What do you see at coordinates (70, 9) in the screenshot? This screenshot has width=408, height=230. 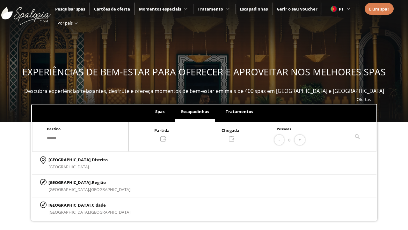 I see `a: Pesquisar spas` at bounding box center [70, 9].